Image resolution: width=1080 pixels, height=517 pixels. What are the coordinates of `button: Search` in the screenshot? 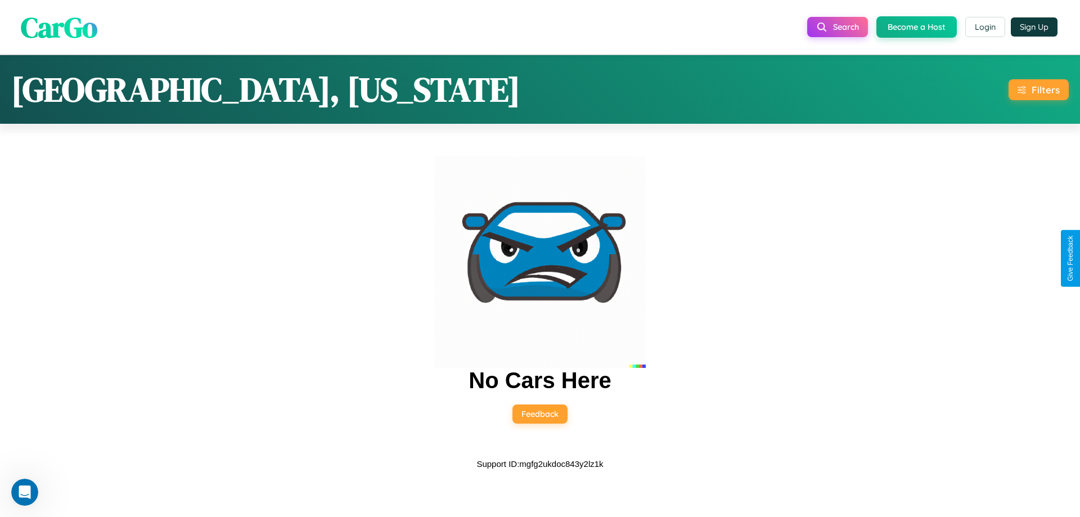 It's located at (838, 27).